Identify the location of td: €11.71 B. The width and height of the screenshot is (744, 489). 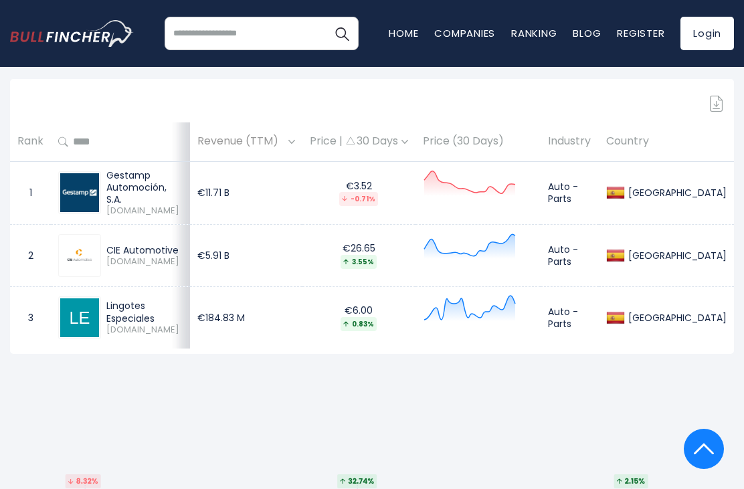
(246, 193).